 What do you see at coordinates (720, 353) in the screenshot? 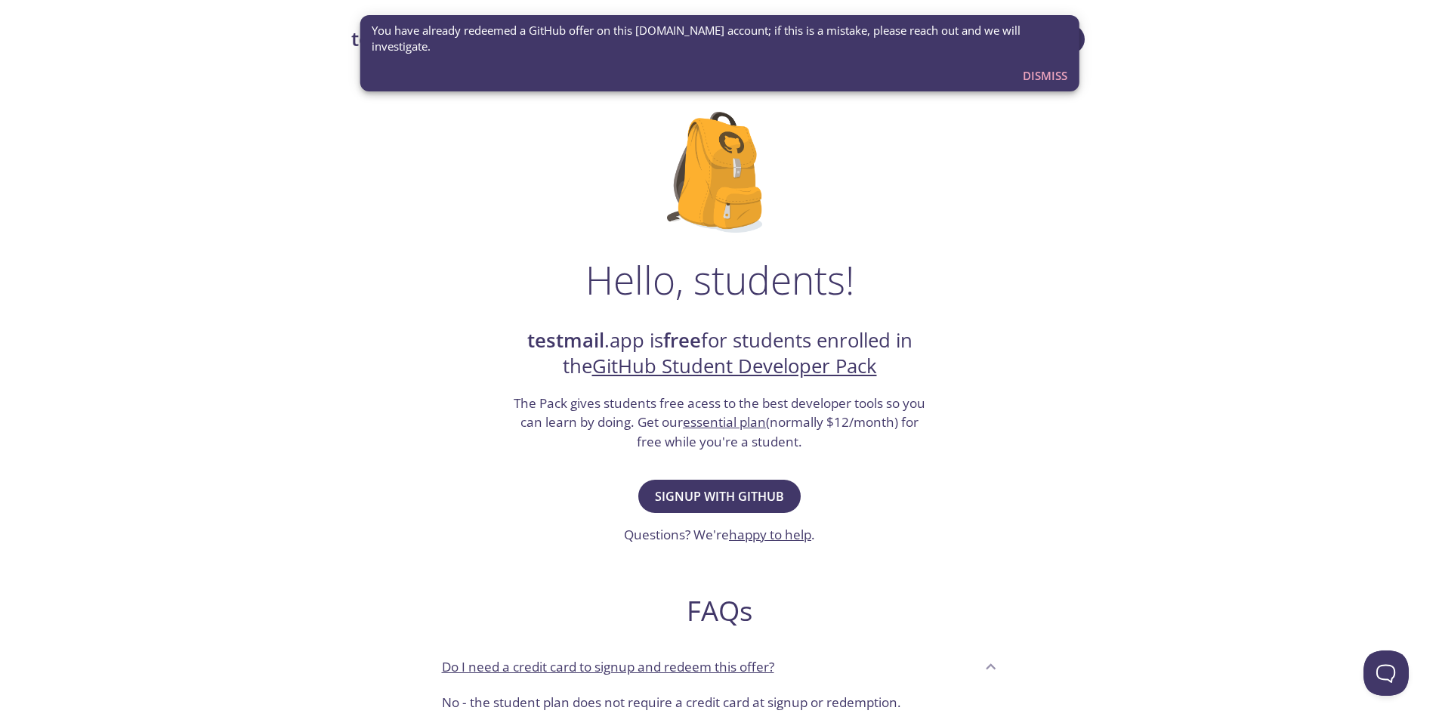
I see `h2: .app is for students enrolled in the` at bounding box center [720, 353].